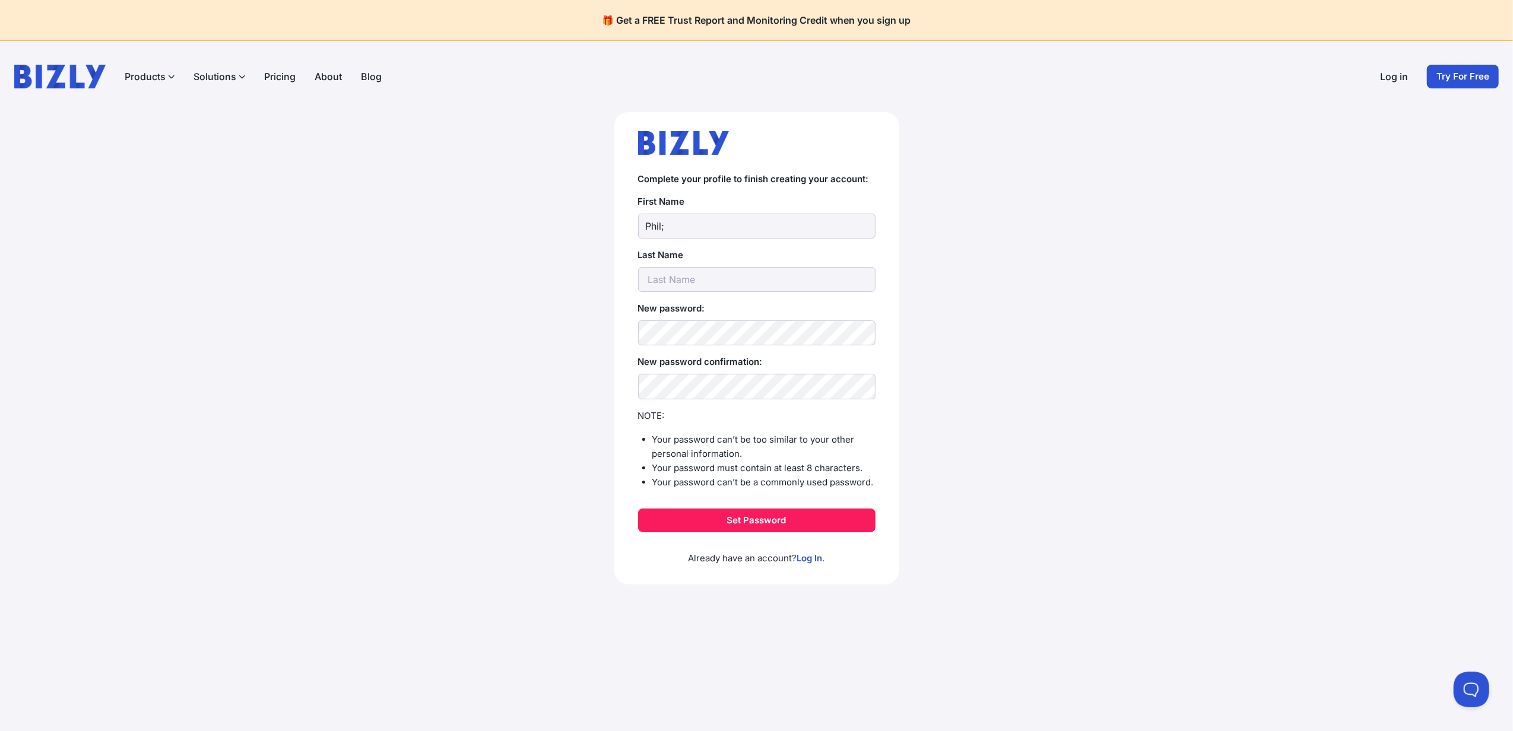 This screenshot has width=1513, height=731. What do you see at coordinates (150, 77) in the screenshot?
I see `button: Products` at bounding box center [150, 77].